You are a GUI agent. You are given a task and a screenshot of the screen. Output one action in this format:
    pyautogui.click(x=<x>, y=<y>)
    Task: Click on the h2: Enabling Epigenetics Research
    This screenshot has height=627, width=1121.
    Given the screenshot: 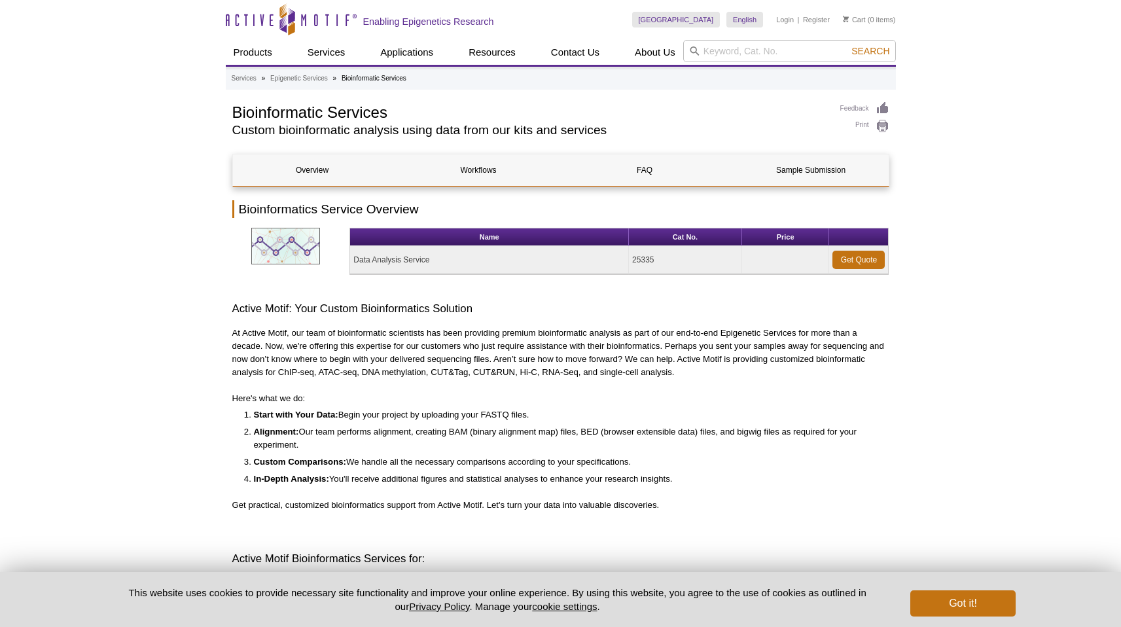 What is the action you would take?
    pyautogui.click(x=429, y=22)
    